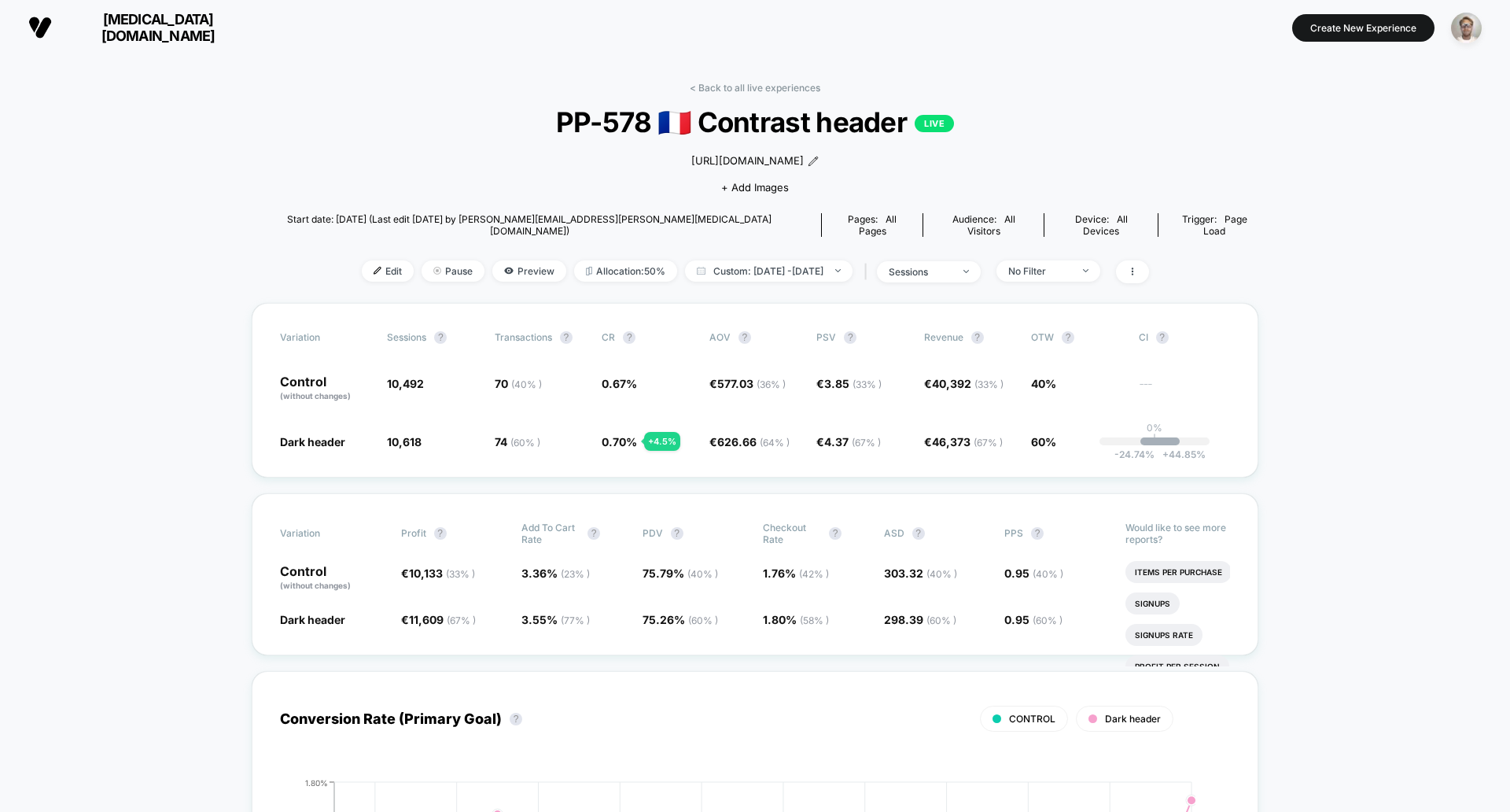 This screenshot has width=1510, height=812. I want to click on span: PP-578 🇫🇷 Contrast header, so click(755, 122).